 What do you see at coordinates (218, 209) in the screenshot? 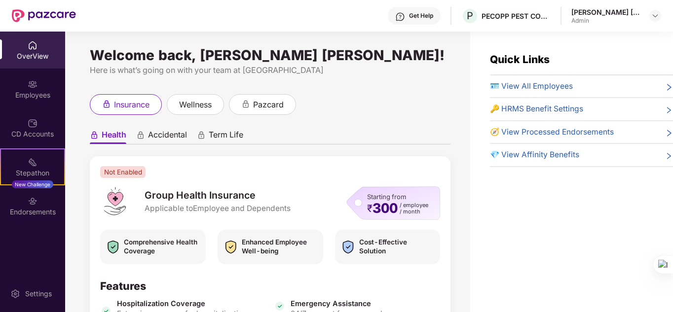
I see `span: Applicable to Employee and Dependents` at bounding box center [218, 209].